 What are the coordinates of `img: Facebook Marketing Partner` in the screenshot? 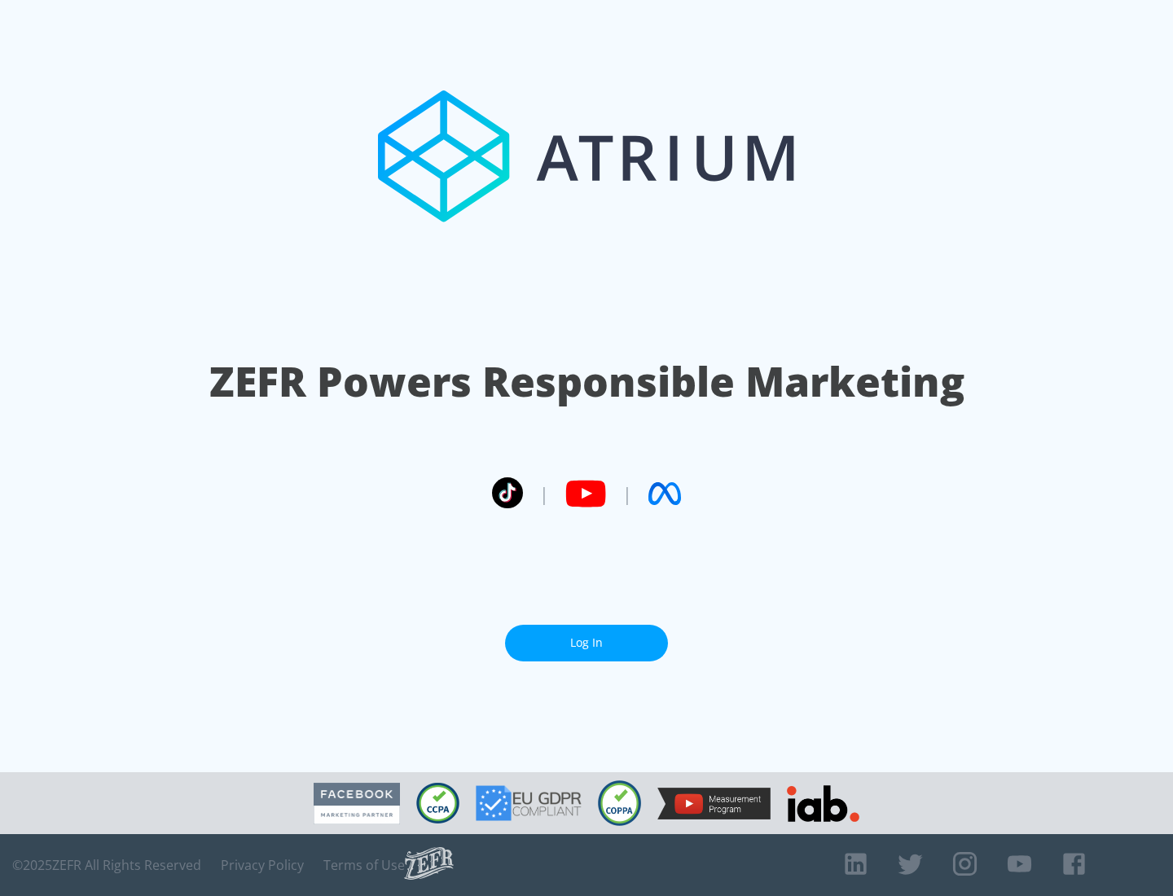 It's located at (357, 803).